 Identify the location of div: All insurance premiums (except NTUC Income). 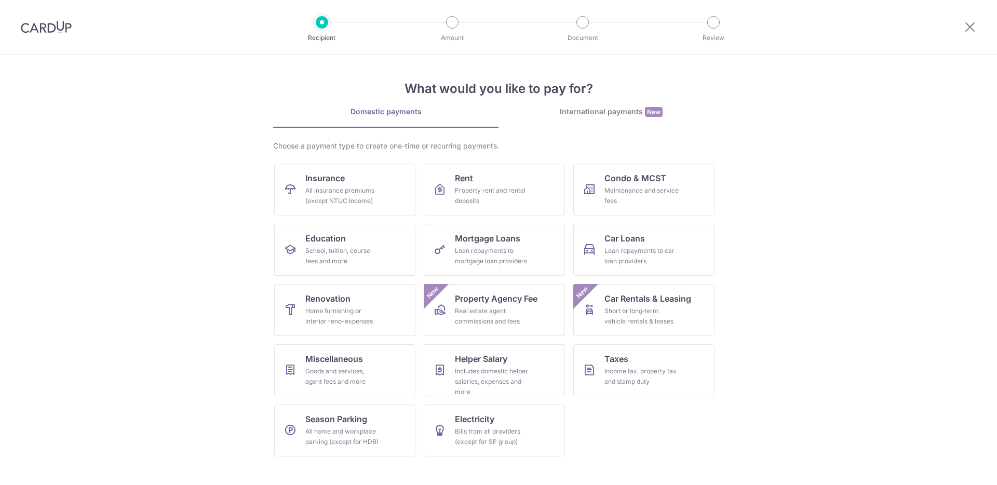
(343, 196).